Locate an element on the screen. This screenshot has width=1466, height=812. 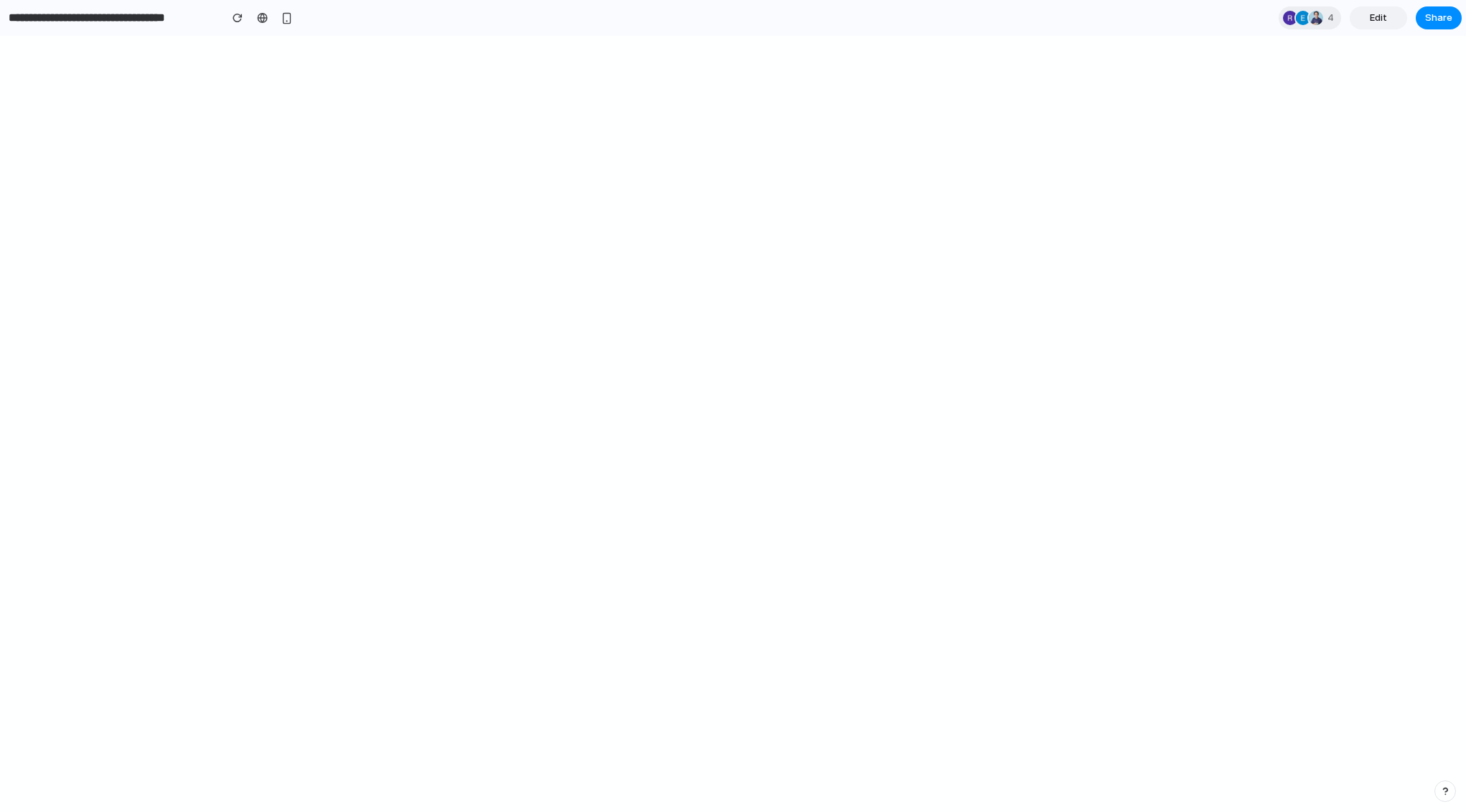
span: Share is located at coordinates (1439, 18).